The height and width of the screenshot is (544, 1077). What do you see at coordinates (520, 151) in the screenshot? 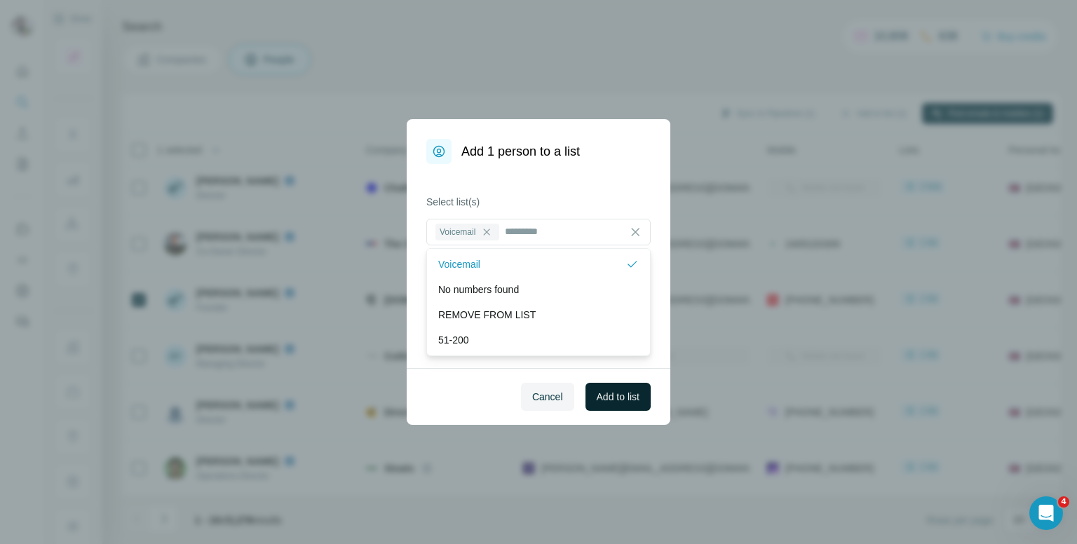
I see `h1: Add 1 person to a list` at bounding box center [520, 151].